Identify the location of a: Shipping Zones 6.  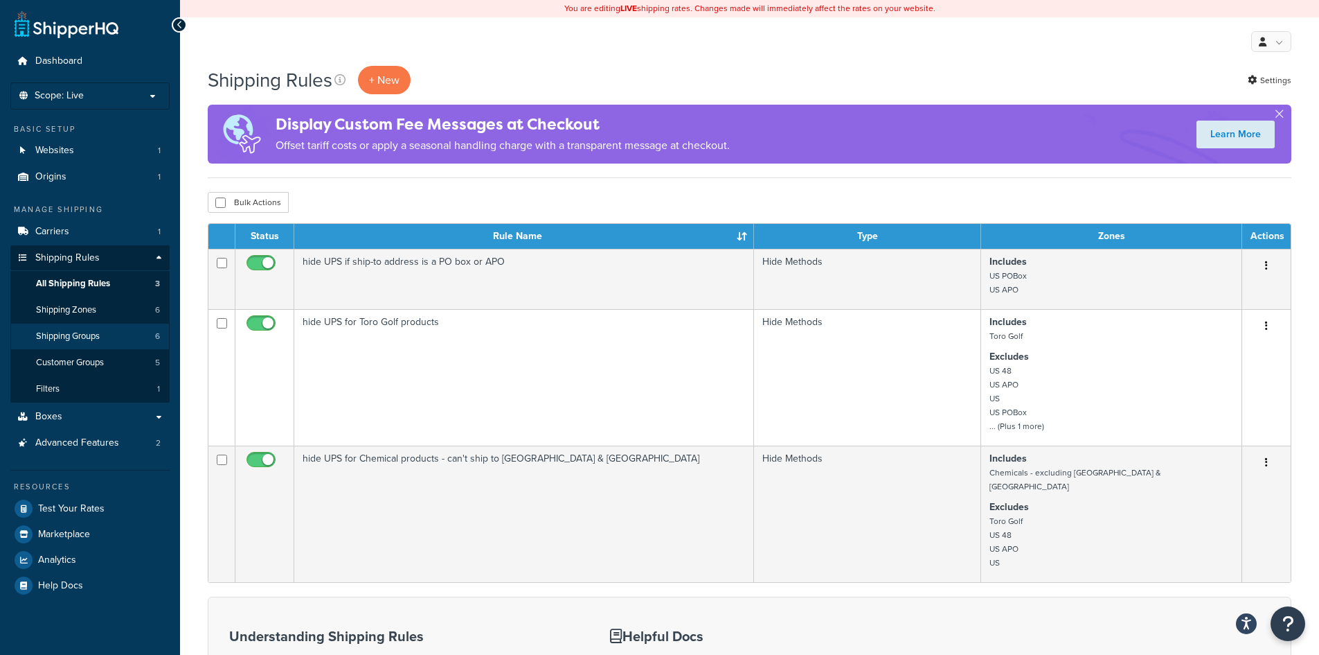
(90, 310).